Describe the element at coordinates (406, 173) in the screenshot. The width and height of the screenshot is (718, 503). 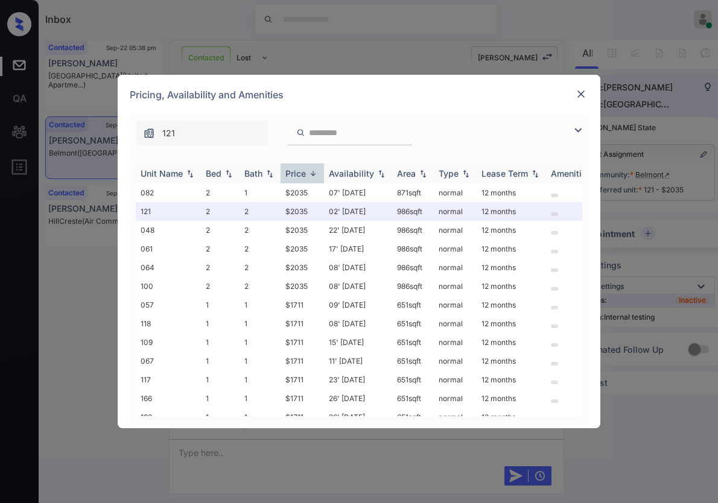
I see `div: Area` at that location.